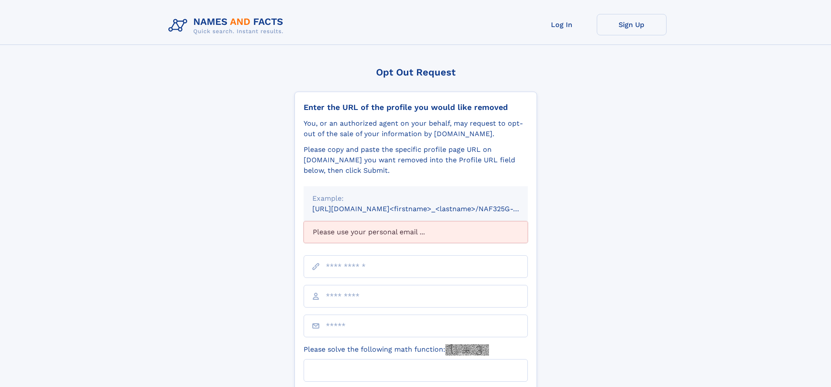 Image resolution: width=831 pixels, height=387 pixels. Describe the element at coordinates (632, 24) in the screenshot. I see `a: Sign Up` at that location.